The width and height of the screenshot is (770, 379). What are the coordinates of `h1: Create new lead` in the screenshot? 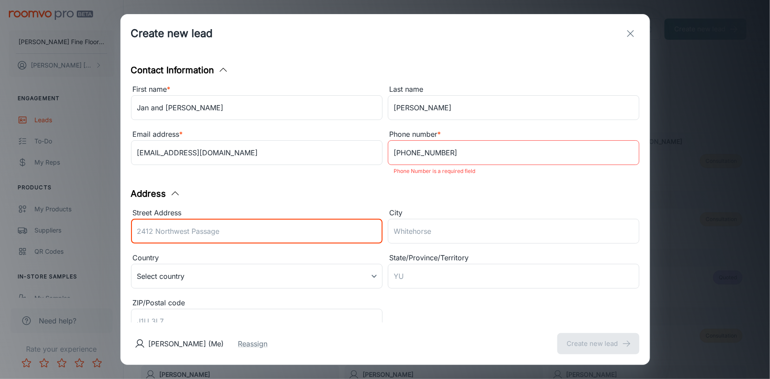 It's located at (172, 34).